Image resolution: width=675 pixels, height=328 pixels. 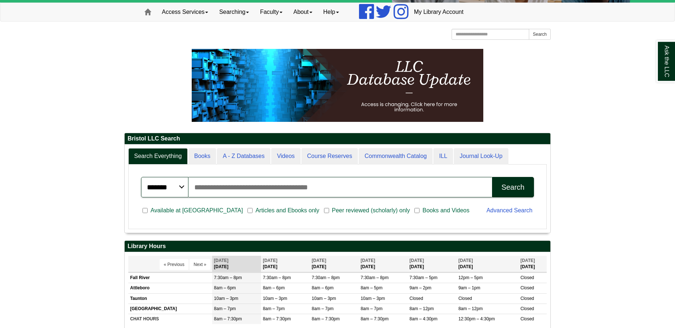 I want to click on a: Commonwealth Catalog, so click(x=396, y=156).